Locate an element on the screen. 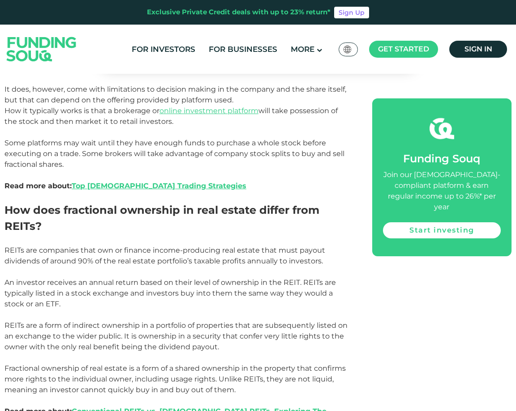  span: More is located at coordinates (302, 49).